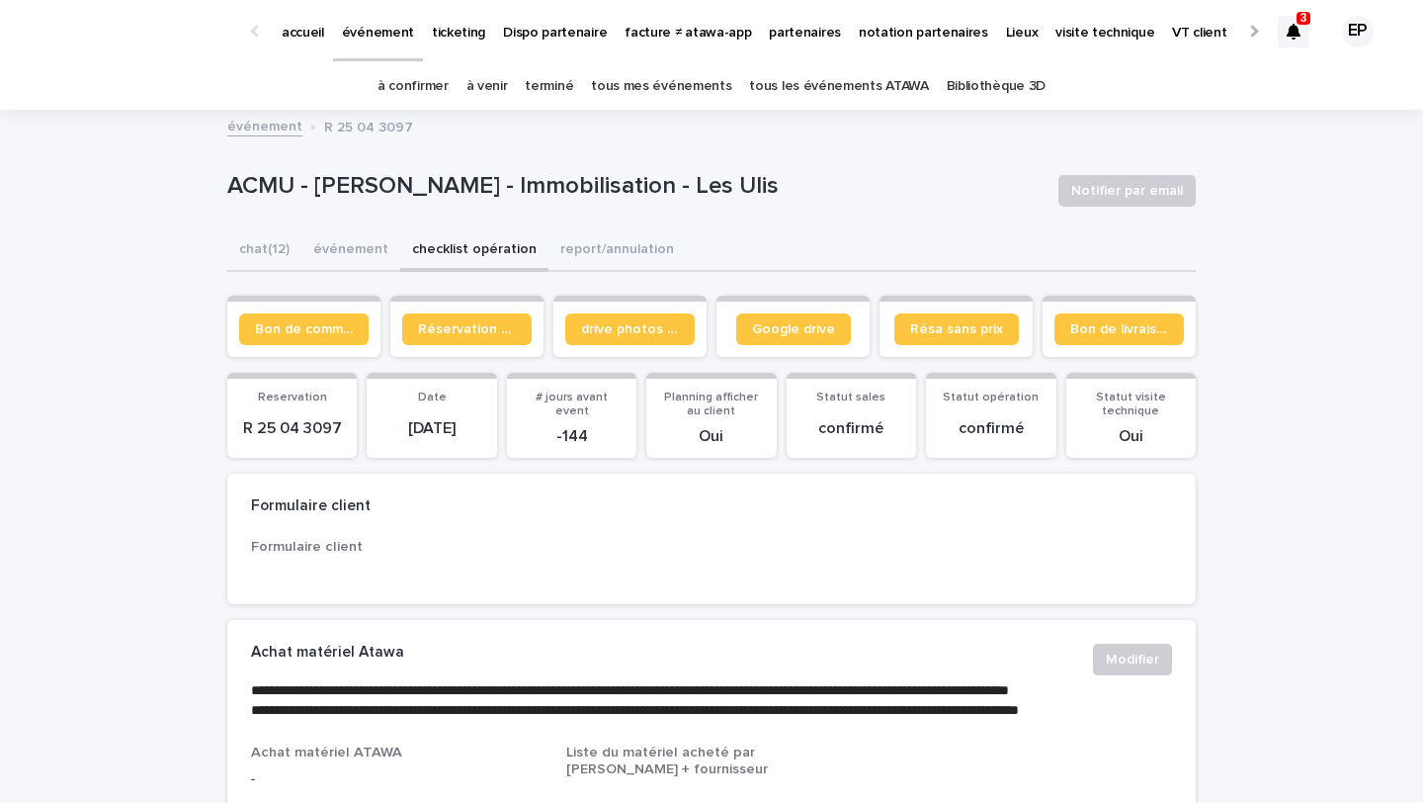 The height and width of the screenshot is (803, 1423). What do you see at coordinates (351, 251) in the screenshot?
I see `button: événement` at bounding box center [351, 251].